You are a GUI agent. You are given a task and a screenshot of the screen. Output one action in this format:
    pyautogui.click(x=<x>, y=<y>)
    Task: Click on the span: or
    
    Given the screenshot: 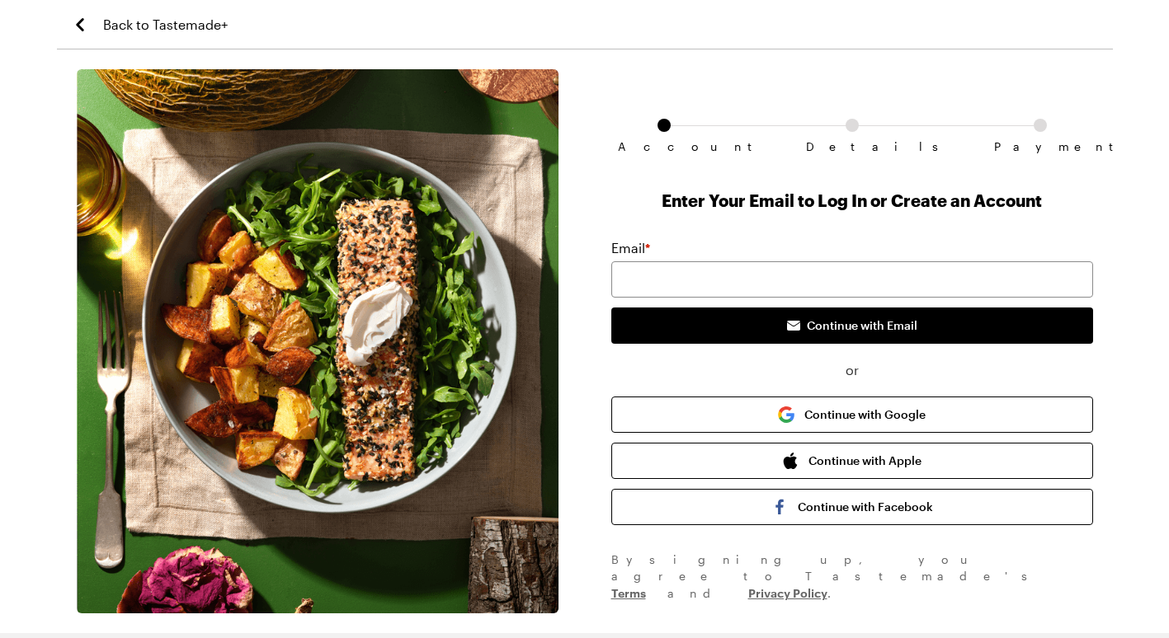 What is the action you would take?
    pyautogui.click(x=852, y=370)
    